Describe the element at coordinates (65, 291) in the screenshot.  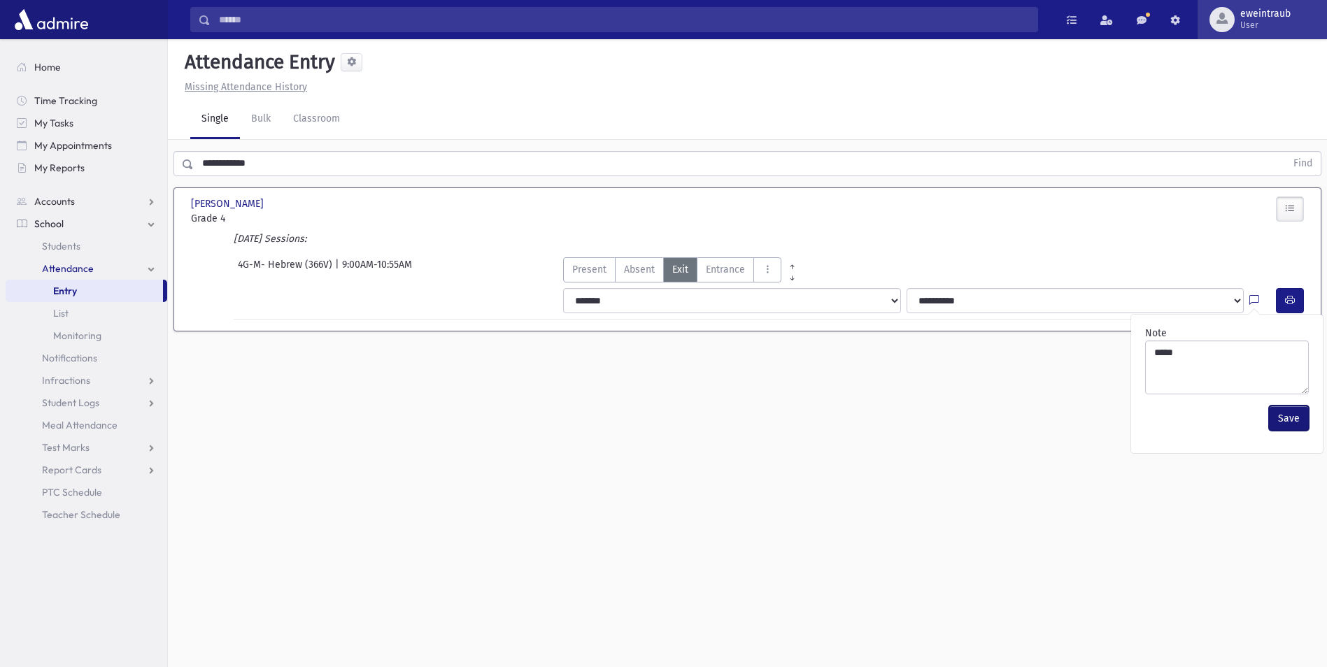
I see `span: Entry` at that location.